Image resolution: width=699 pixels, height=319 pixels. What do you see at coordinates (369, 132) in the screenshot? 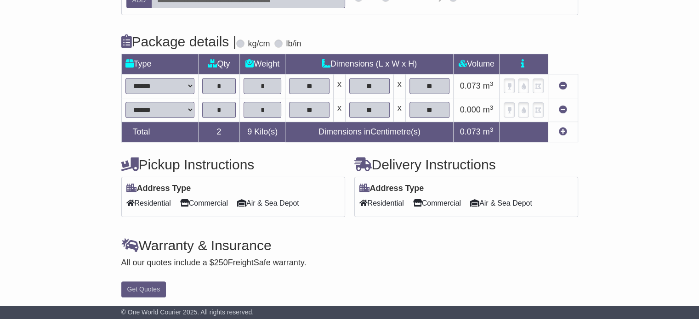
I see `td: Dimensions in Centimetre(s)` at bounding box center [369, 132].